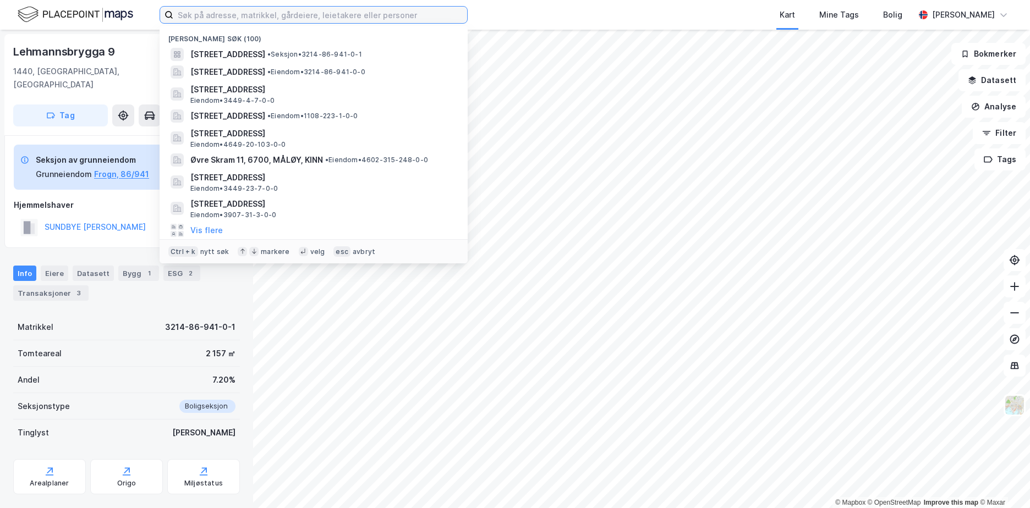 The width and height of the screenshot is (1030, 508). Describe the element at coordinates (850, 503) in the screenshot. I see `a: Mapbox` at that location.